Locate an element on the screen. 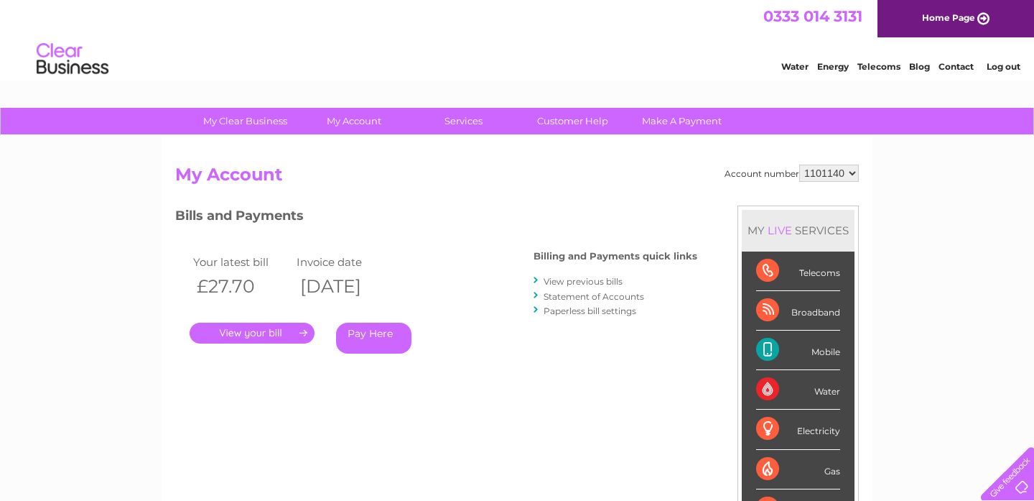 This screenshot has height=501, width=1034. a: My Clear Business is located at coordinates (245, 121).